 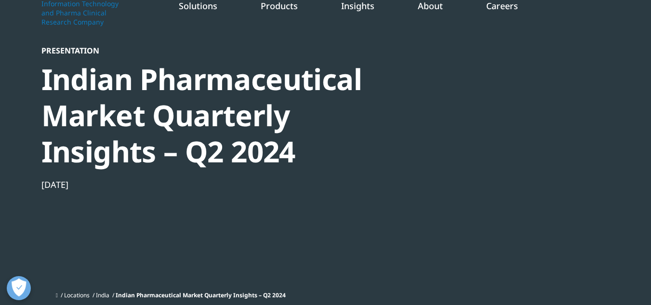 What do you see at coordinates (207, 115) in the screenshot?
I see `div: Indian Pharmaceutical Market Quarterly Insights – Q2 2024` at bounding box center [207, 115].